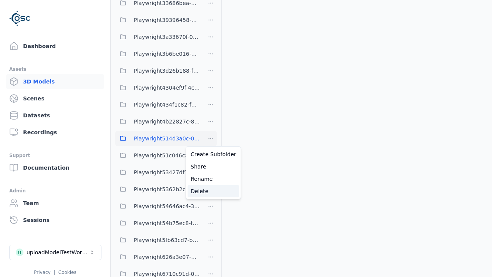  What do you see at coordinates (213, 191) in the screenshot?
I see `div: Delete` at bounding box center [213, 191].